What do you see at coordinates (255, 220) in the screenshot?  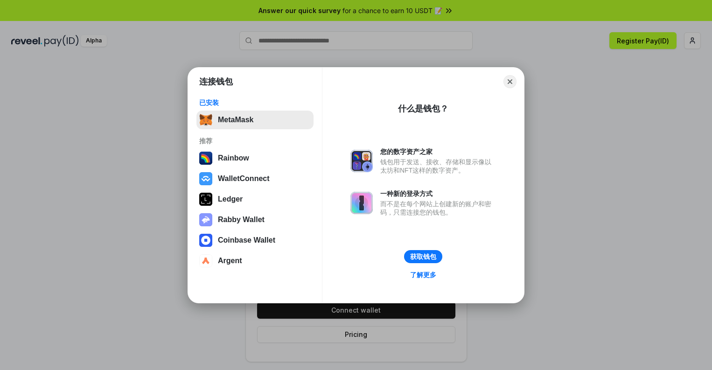 I see `button: Rabby Wallet` at bounding box center [255, 220].